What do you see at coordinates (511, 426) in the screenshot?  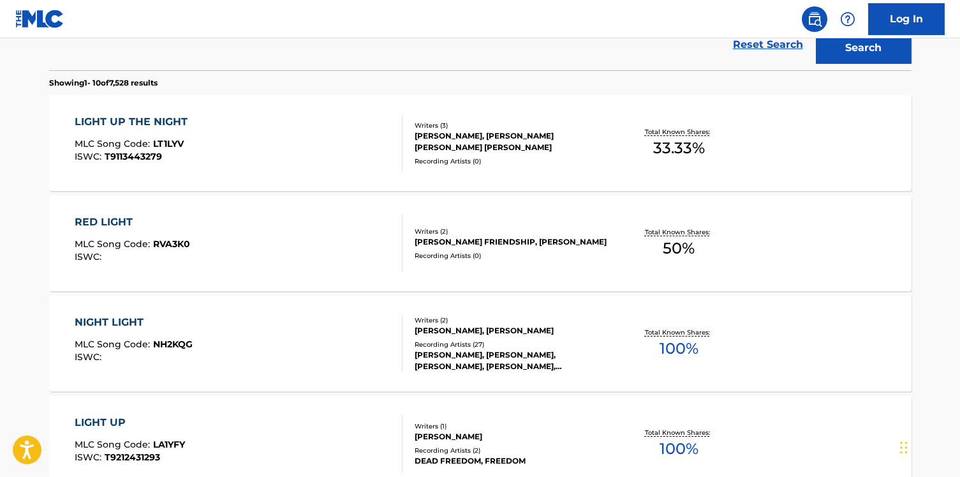 I see `div: Writers ( 1 )` at bounding box center [511, 426].